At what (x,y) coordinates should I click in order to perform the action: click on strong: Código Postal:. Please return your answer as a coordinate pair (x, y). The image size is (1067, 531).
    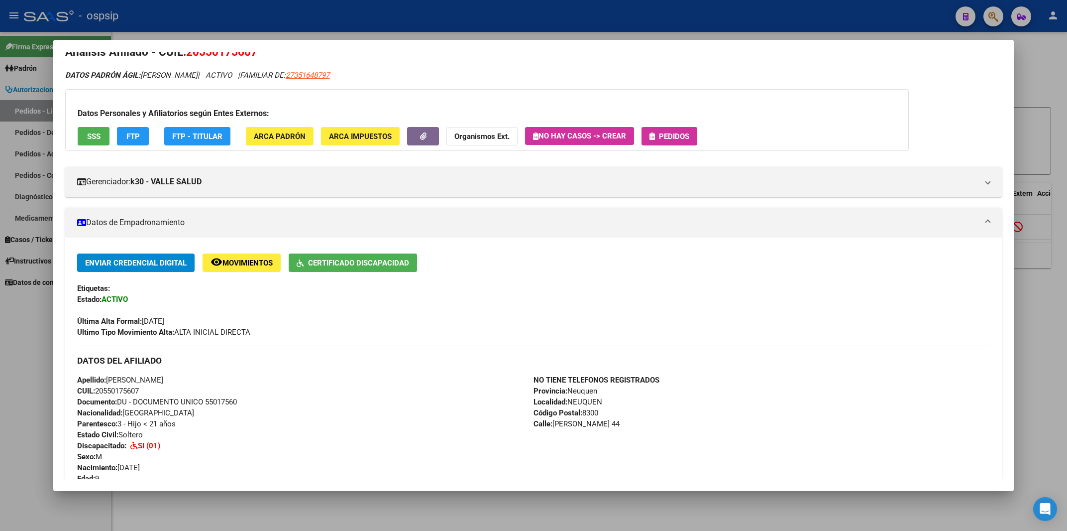
    Looking at the image, I should click on (558, 413).